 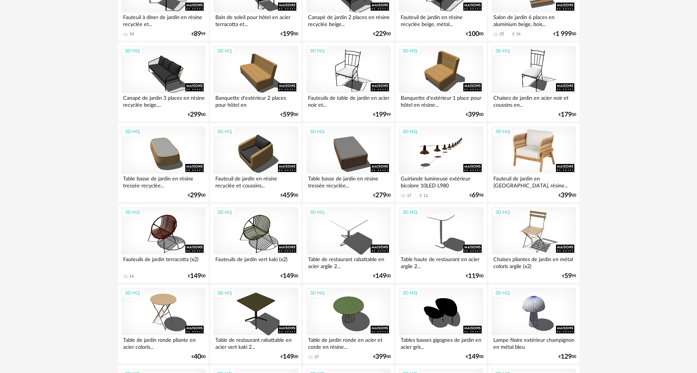 What do you see at coordinates (477, 195) in the screenshot?
I see `div: € 98` at bounding box center [477, 195].